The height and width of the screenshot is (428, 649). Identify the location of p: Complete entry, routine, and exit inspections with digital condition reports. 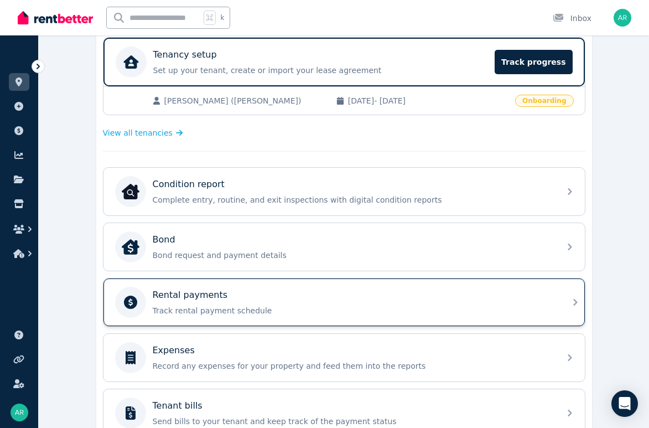
(353, 200).